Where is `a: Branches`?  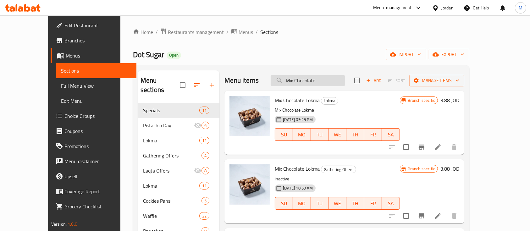
a: Branches is located at coordinates (94, 41).